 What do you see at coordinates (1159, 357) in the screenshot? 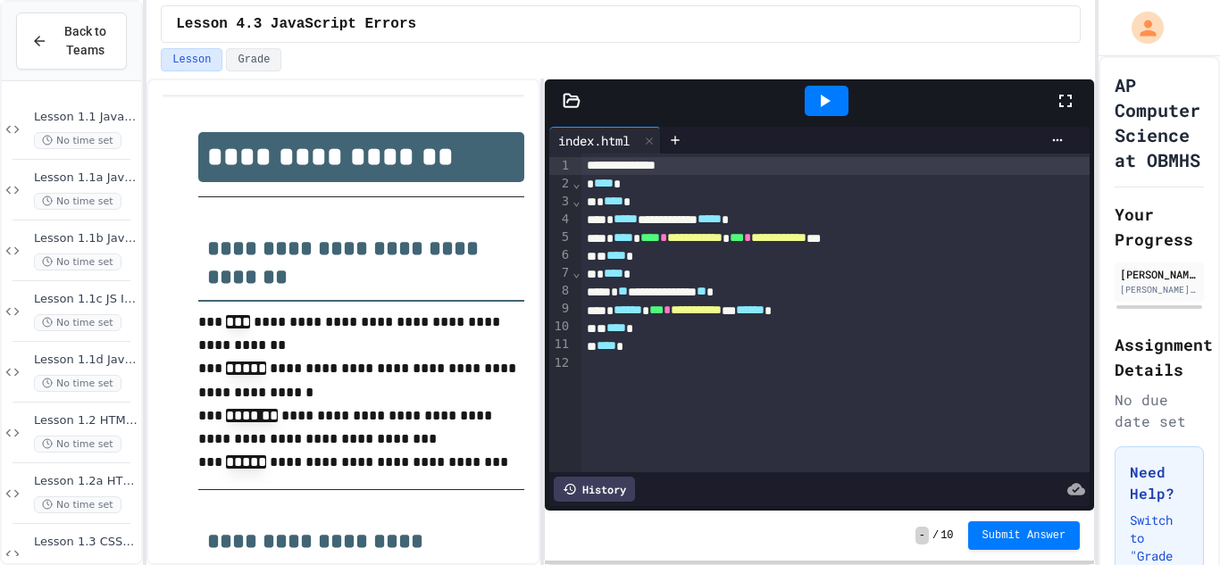
I see `h2: Assignment Details` at bounding box center [1159, 357].